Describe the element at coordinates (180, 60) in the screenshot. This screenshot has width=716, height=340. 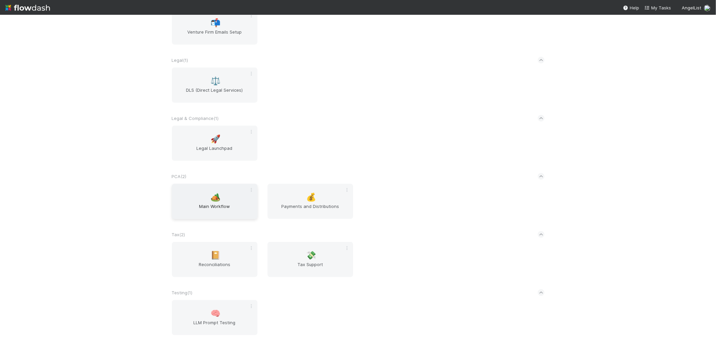
I see `span: Legal ( 1 )` at that location.